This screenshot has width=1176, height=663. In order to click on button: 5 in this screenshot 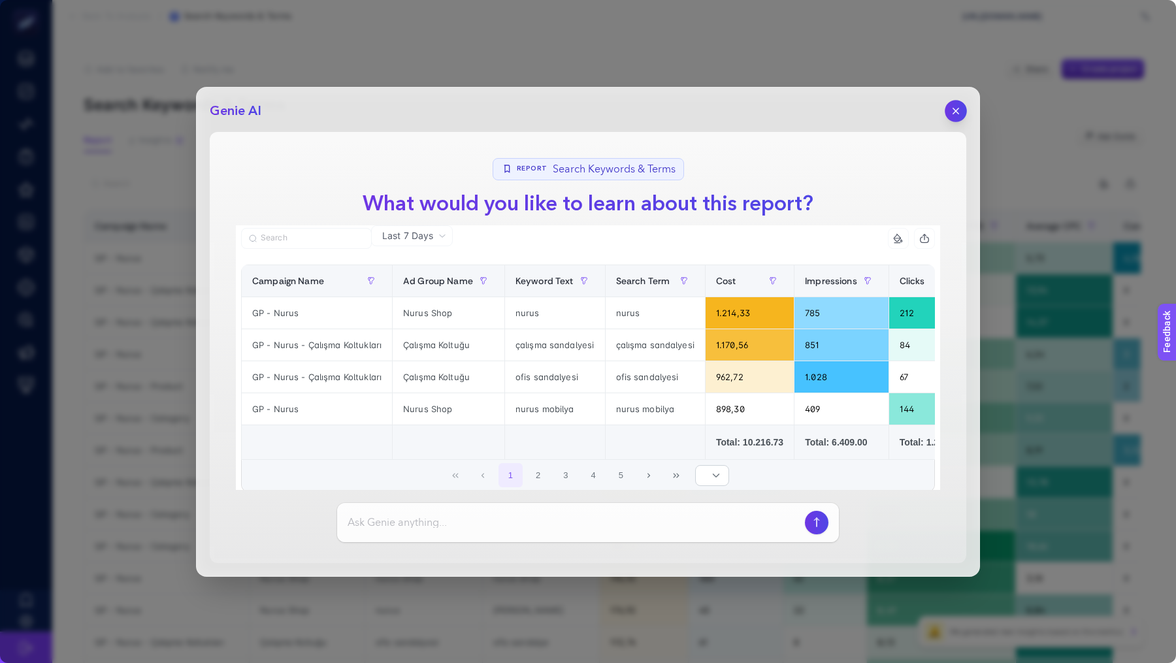, I will do `click(621, 476)`.